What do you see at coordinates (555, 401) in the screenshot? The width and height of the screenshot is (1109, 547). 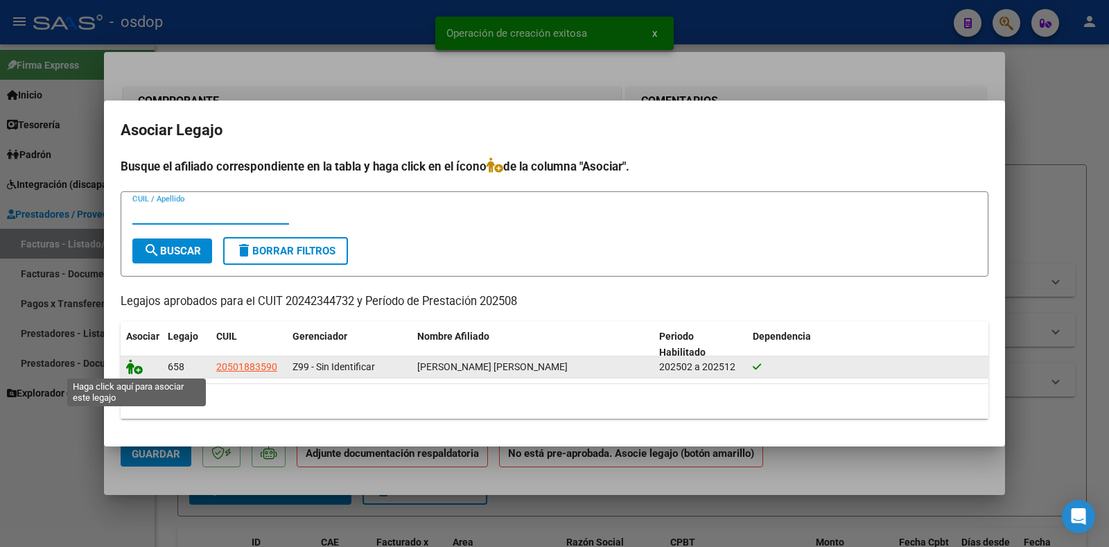 I see `div: 1 registros` at bounding box center [555, 401].